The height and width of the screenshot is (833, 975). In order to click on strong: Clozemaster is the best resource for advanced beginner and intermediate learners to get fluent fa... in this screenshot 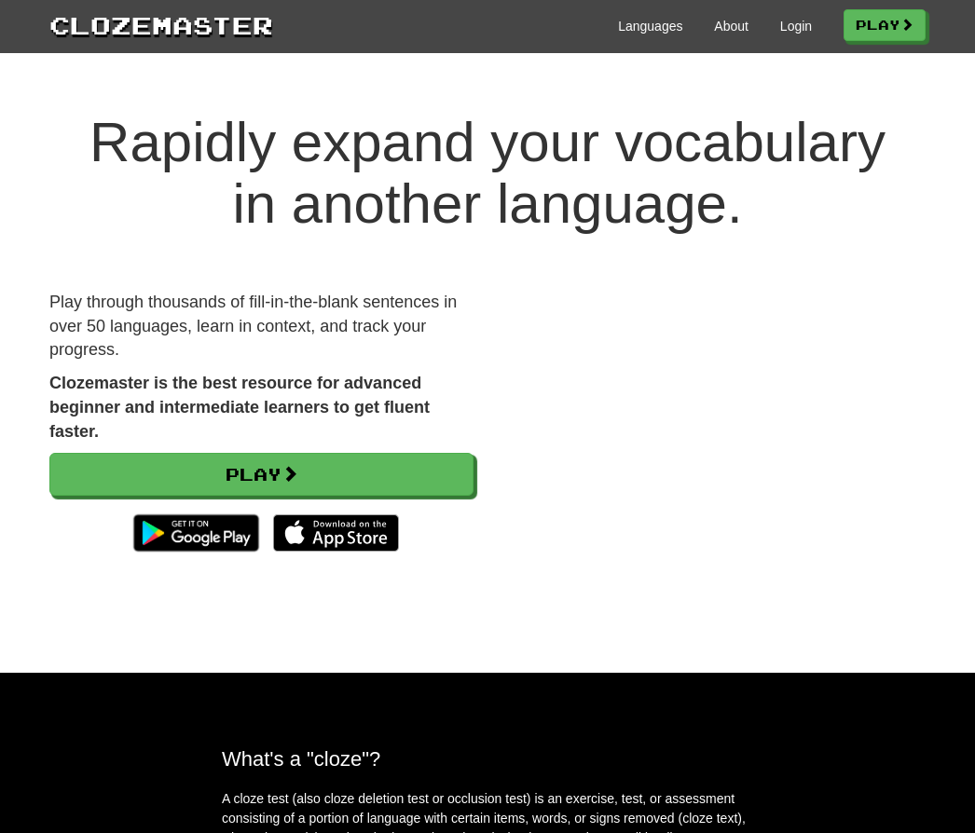, I will do `click(240, 406)`.